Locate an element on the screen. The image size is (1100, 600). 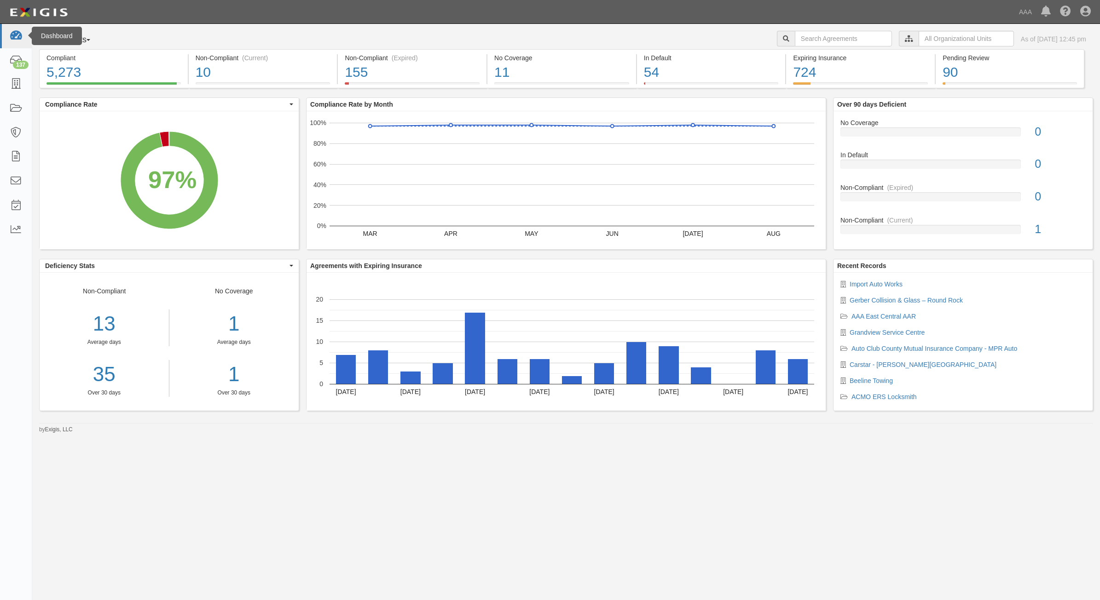
a: Pending Review90 is located at coordinates (1009, 86).